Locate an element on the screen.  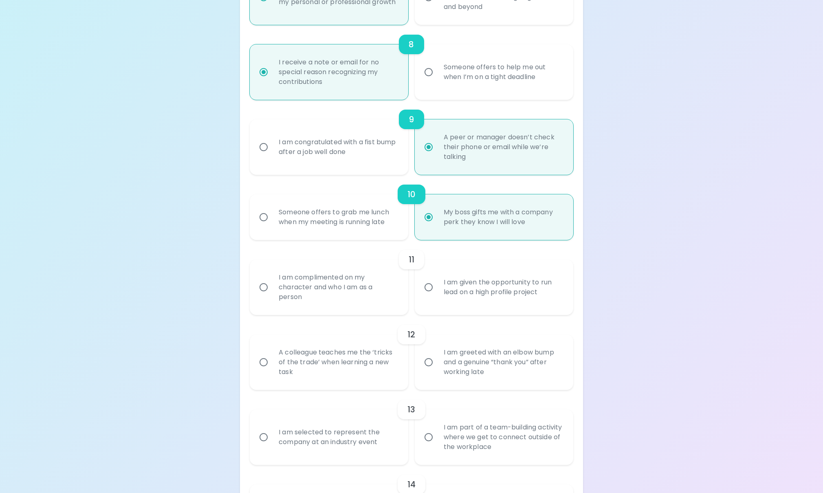
div: Someone offers to help me out when I’m on a tight deadline is located at coordinates (503, 72).